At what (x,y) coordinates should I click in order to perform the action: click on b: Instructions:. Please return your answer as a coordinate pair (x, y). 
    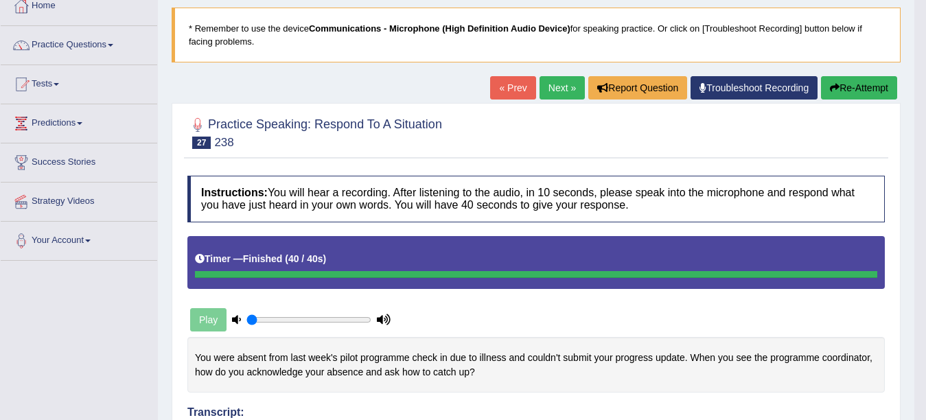
    Looking at the image, I should click on (234, 192).